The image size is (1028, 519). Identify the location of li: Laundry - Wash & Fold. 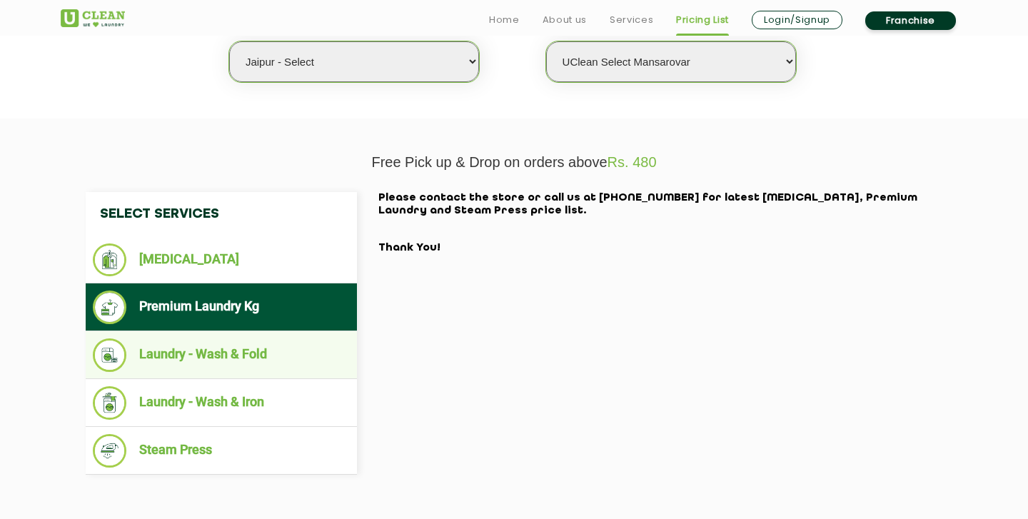
(221, 355).